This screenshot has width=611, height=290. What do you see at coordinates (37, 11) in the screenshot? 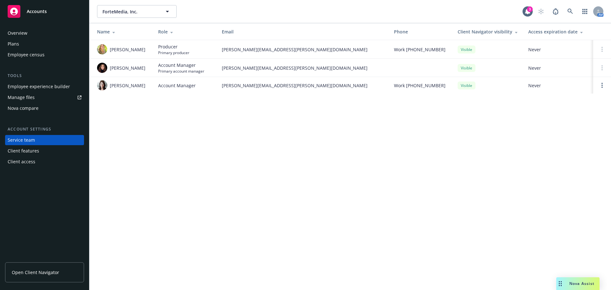
I see `span: Accounts` at bounding box center [37, 11].